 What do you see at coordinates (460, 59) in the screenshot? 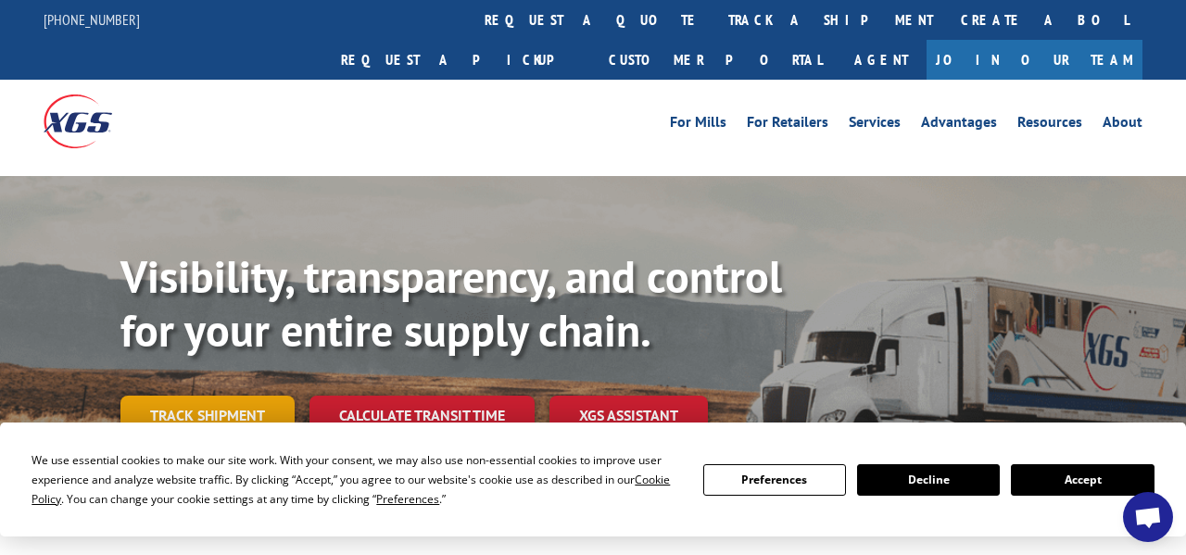
I see `a: Request a pickup` at bounding box center [460, 59].